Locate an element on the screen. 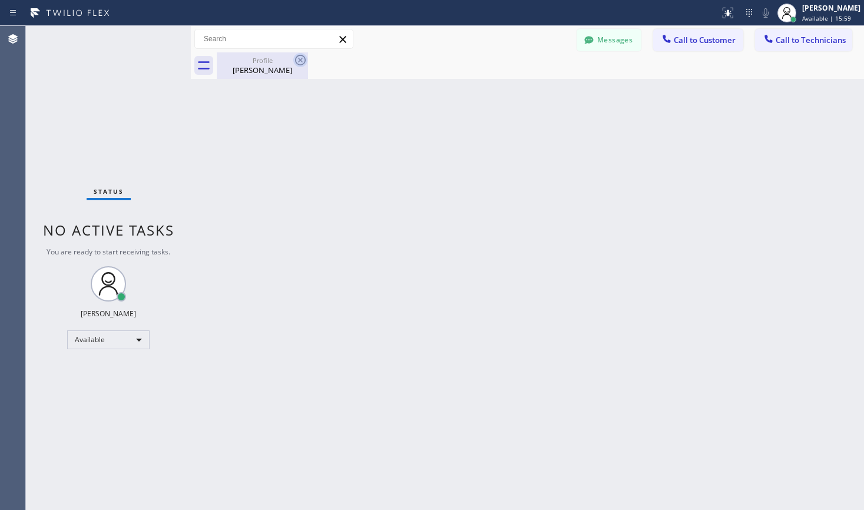 Image resolution: width=864 pixels, height=510 pixels. button: Call to Customer is located at coordinates (698, 40).